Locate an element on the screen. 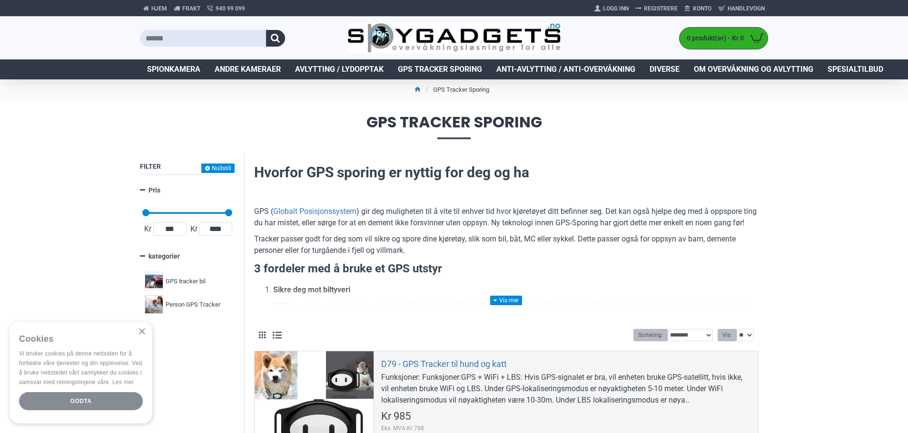 The image size is (908, 433). span: Anti-avlytting / Anti-overvåkning is located at coordinates (566, 69).